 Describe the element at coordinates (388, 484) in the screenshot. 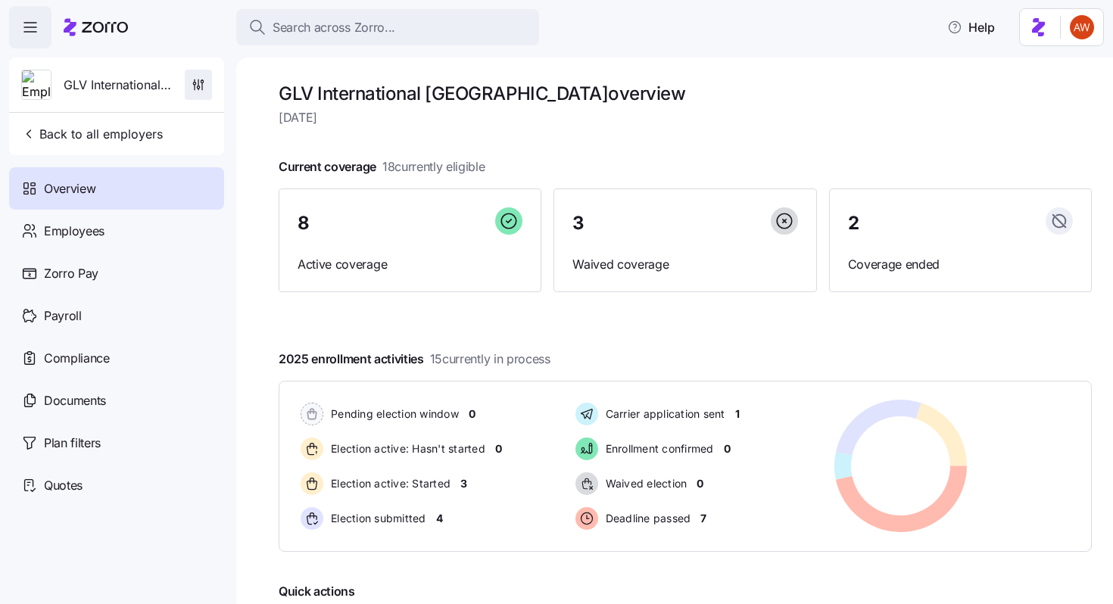

I see `span: Election active: Started` at that location.